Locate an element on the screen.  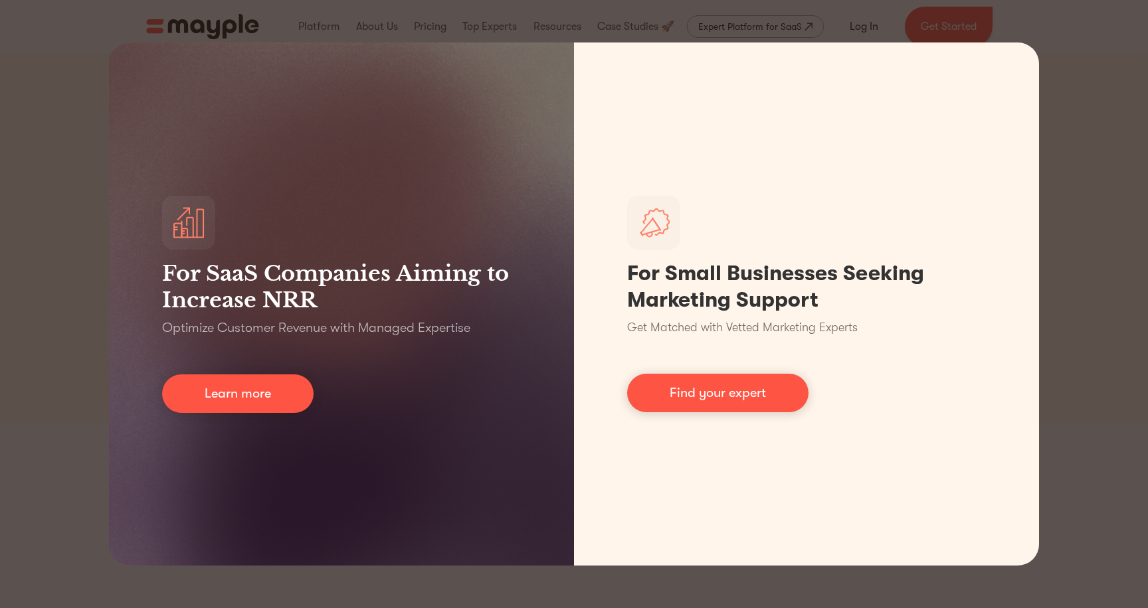
p: Optimize Customer Revenue with Managed Expertise is located at coordinates (316, 328).